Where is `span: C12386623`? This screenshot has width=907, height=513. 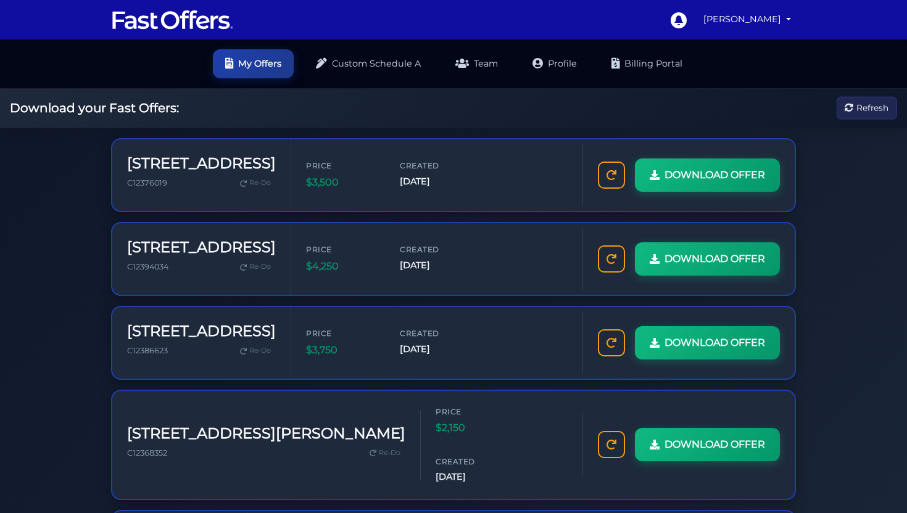 span: C12386623 is located at coordinates (147, 350).